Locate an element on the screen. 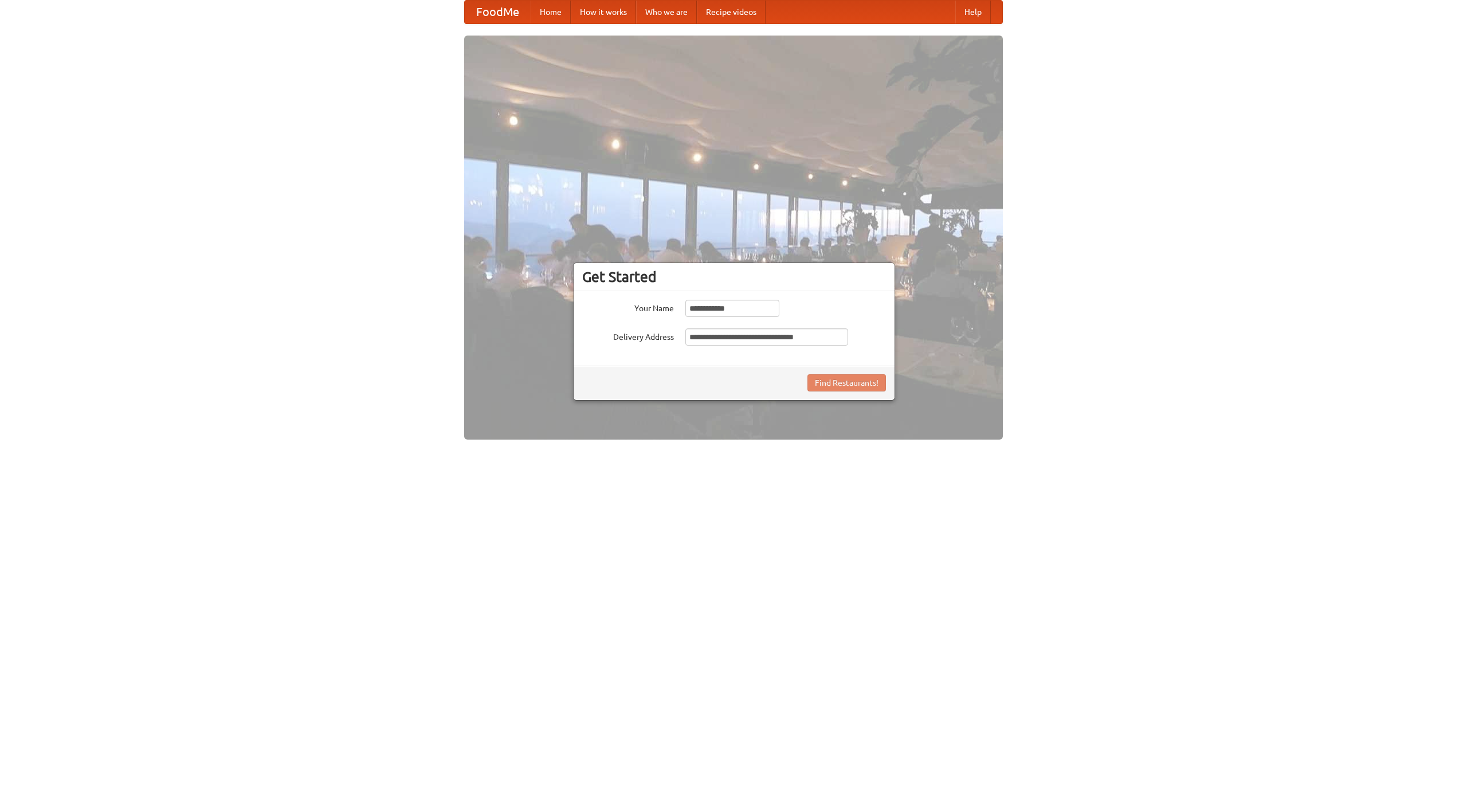  a: Recipe videos is located at coordinates (731, 12).